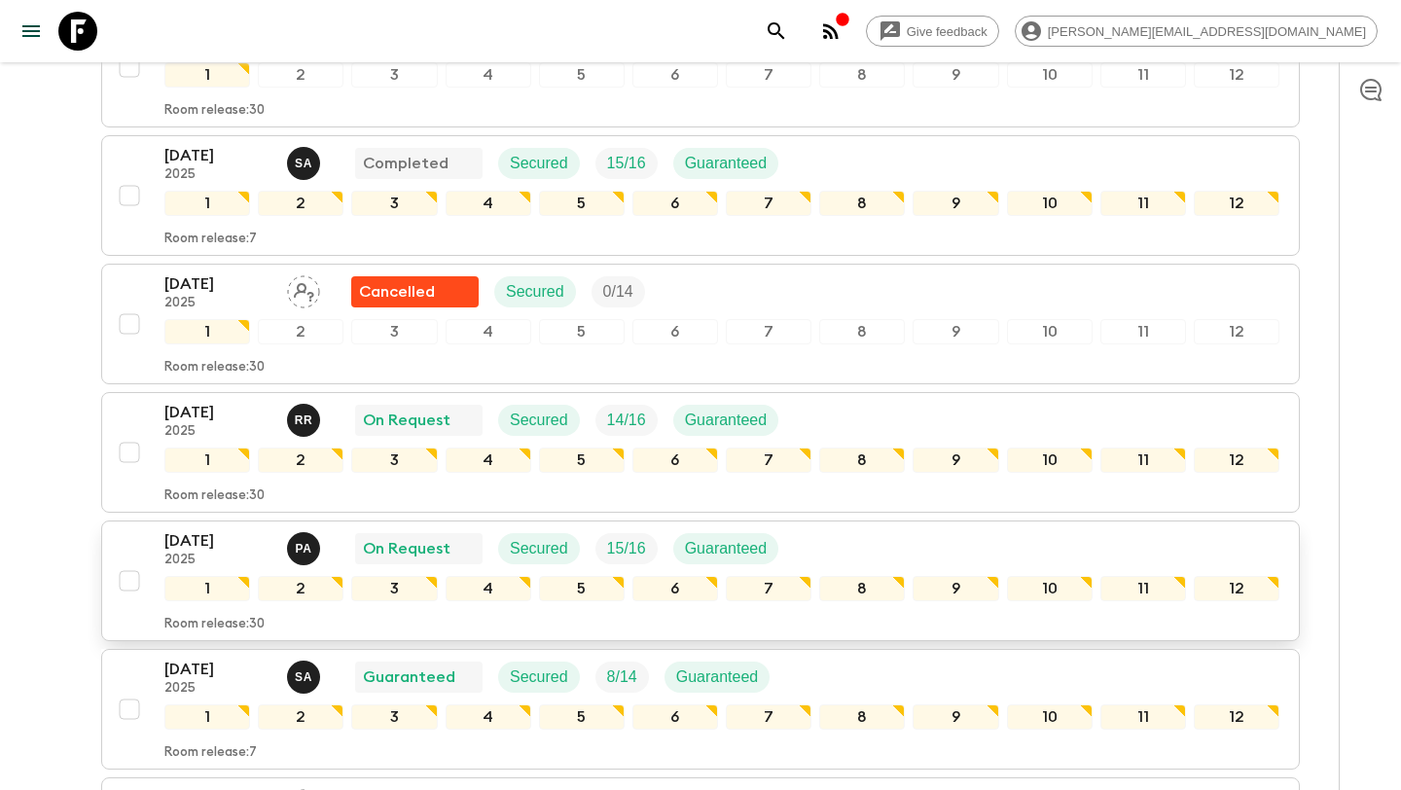  What do you see at coordinates (306, 674) in the screenshot?
I see `span: Suren Abeykoon` at bounding box center [306, 674].